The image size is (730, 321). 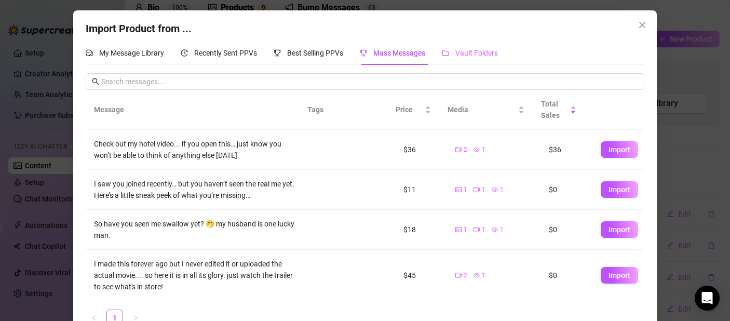 I want to click on span: history, so click(x=184, y=53).